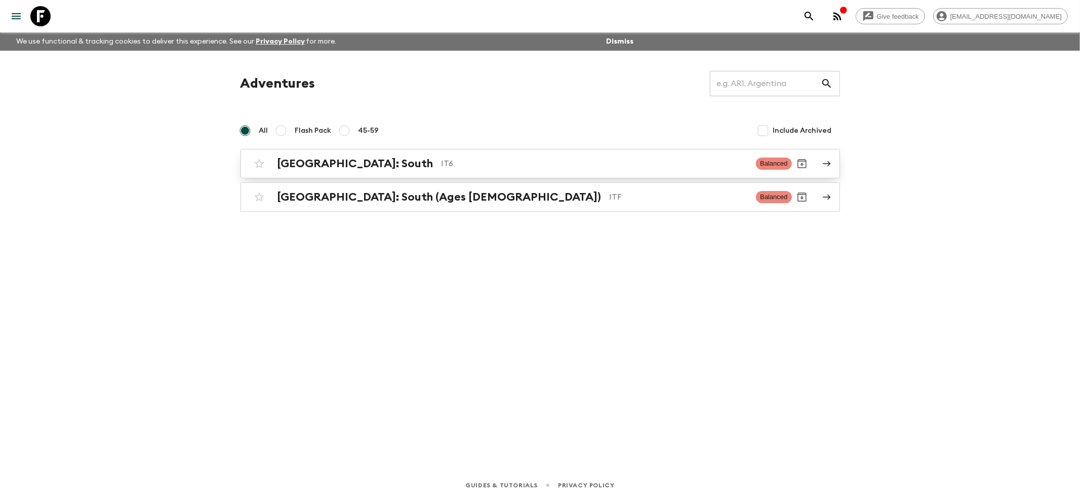  Describe the element at coordinates (313, 131) in the screenshot. I see `span: Flash Pack` at that location.